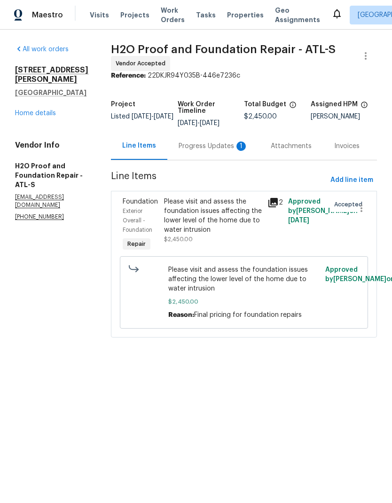 The width and height of the screenshot is (392, 503). I want to click on a: All work orders, so click(42, 49).